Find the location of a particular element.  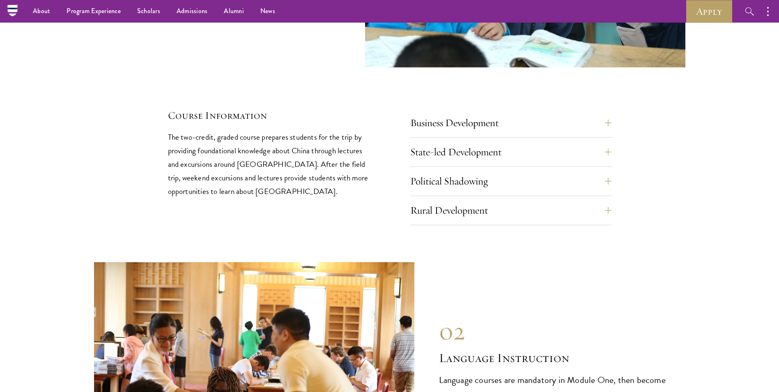

button: State-led Development is located at coordinates (511, 152).